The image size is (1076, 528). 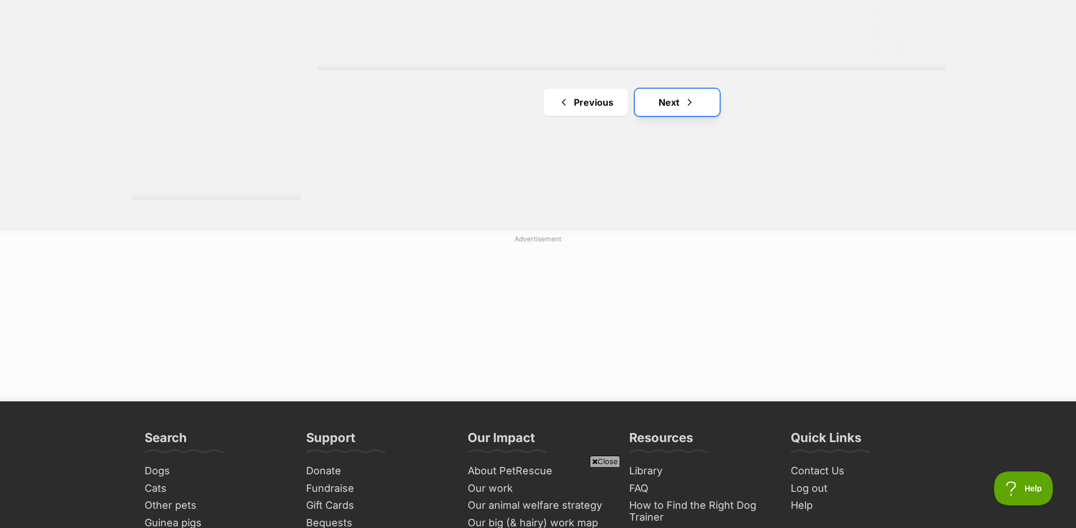 I want to click on a: Library, so click(x=700, y=471).